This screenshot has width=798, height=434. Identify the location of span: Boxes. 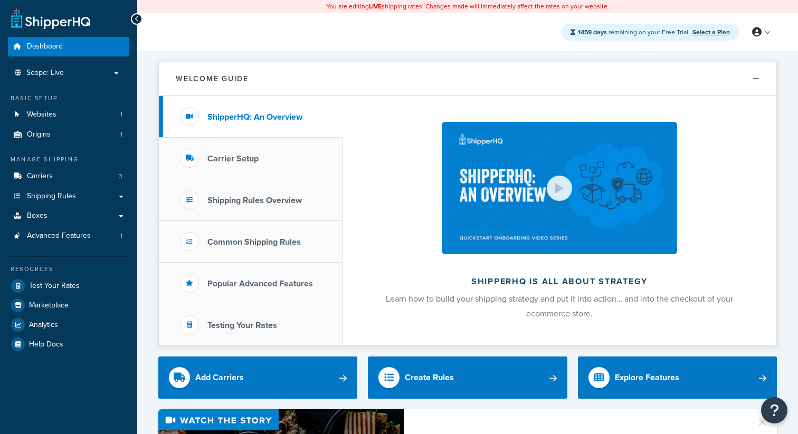
(37, 216).